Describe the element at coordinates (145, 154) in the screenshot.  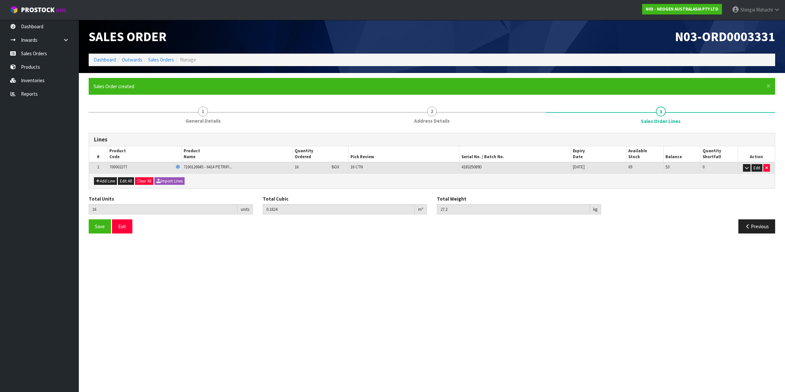
I see `th: Product Code` at that location.